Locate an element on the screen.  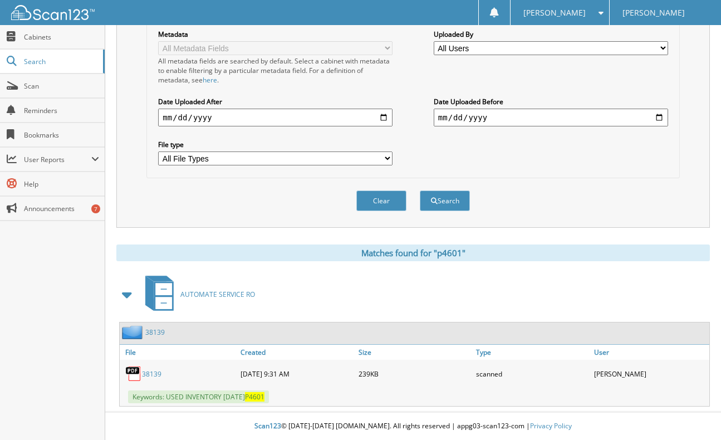
span: Help is located at coordinates (61, 184).